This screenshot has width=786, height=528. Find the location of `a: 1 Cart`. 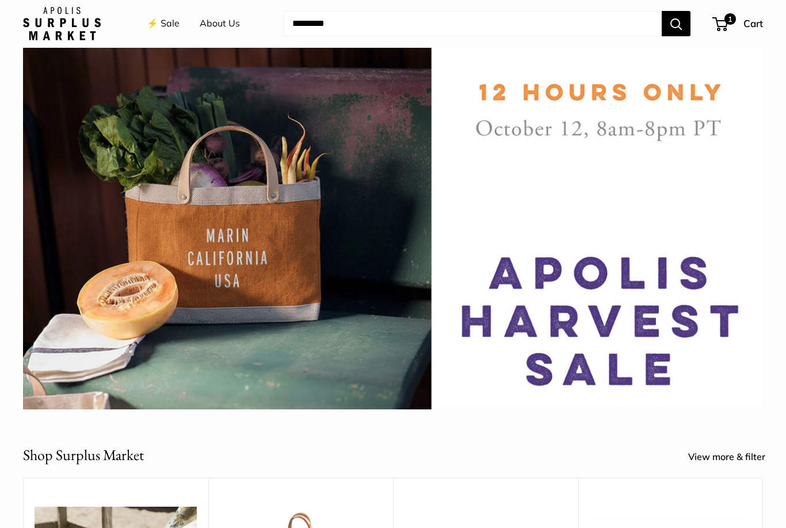

a: 1 Cart is located at coordinates (738, 24).